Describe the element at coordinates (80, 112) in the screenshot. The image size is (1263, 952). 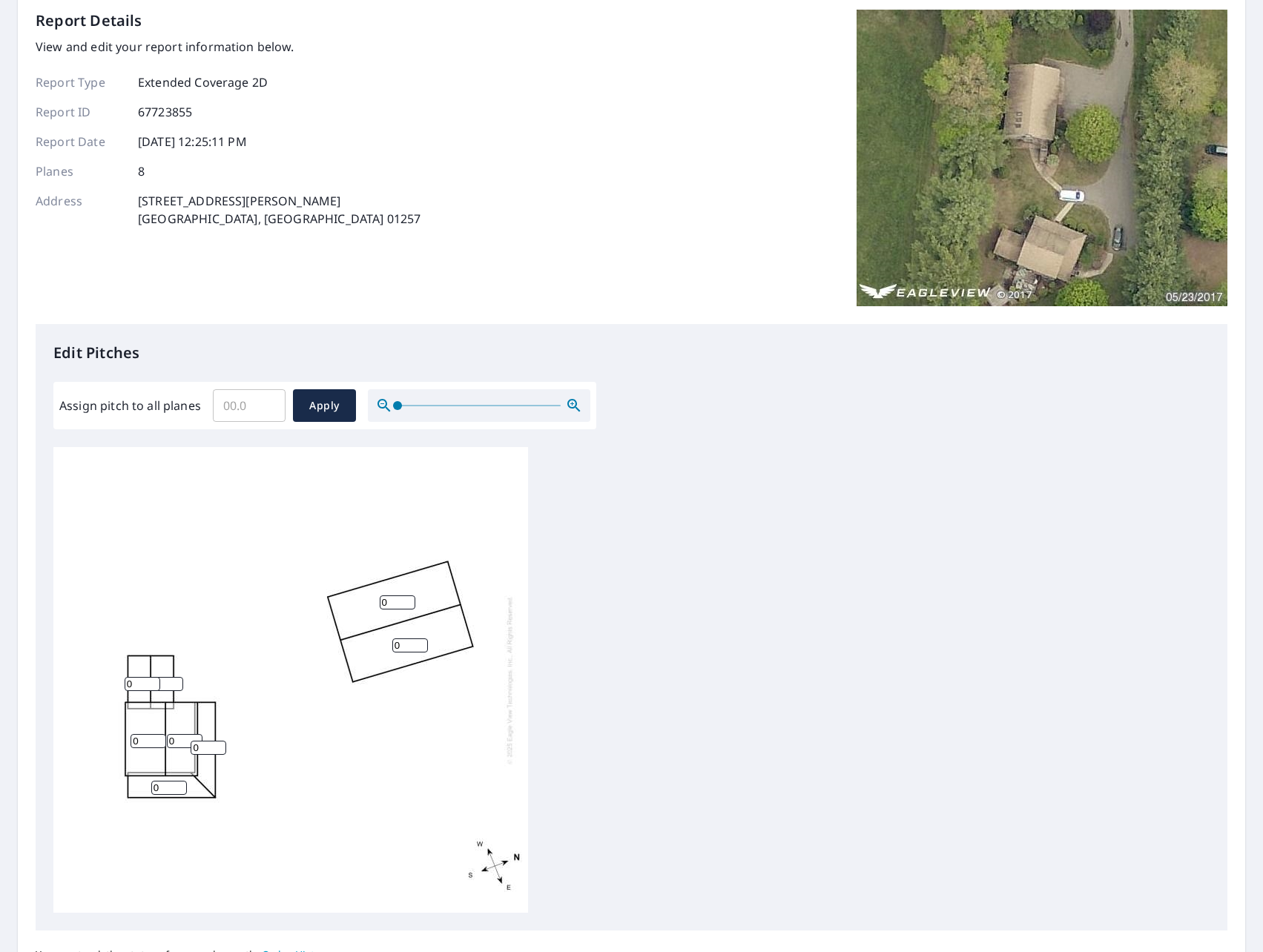
I see `p: Report ID` at that location.